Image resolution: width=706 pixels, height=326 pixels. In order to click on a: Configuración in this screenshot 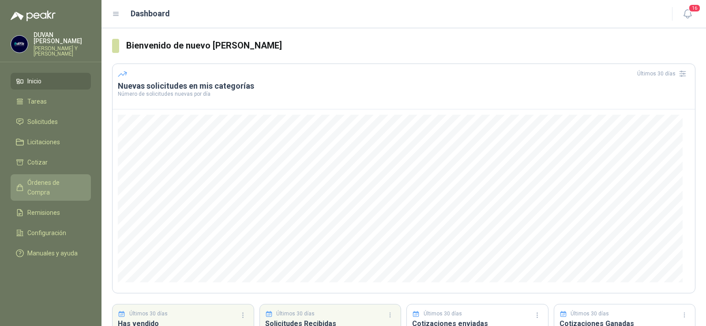, I will do `click(51, 233)`.